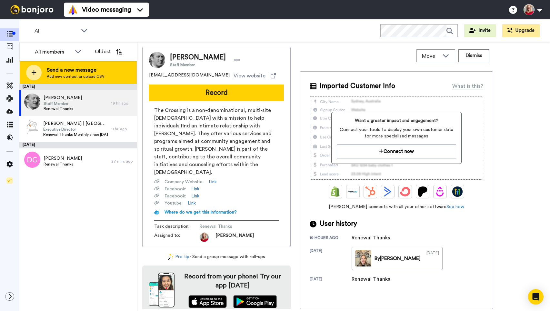 The image size is (550, 311). What do you see at coordinates (521, 31) in the screenshot?
I see `button: Upgrade` at bounding box center [521, 31].